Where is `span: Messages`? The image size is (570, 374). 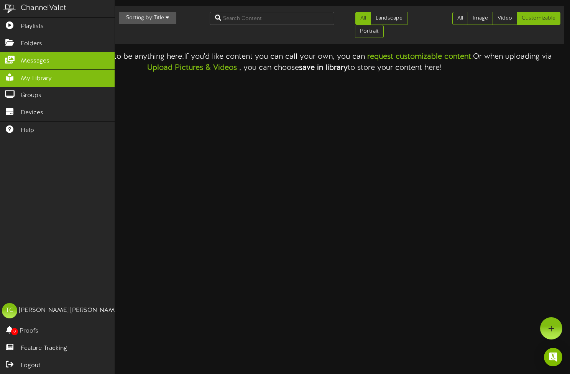 span: Messages is located at coordinates (35, 61).